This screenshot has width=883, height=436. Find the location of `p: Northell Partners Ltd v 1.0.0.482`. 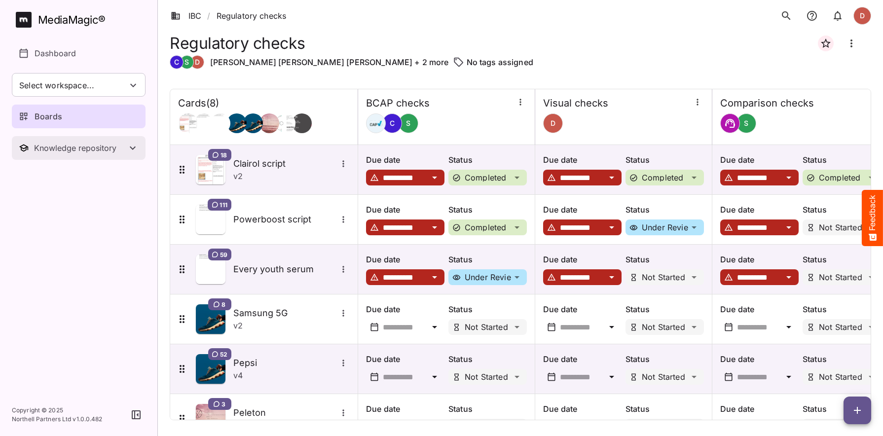

p: Northell Partners Ltd v 1.0.0.482 is located at coordinates (57, 419).